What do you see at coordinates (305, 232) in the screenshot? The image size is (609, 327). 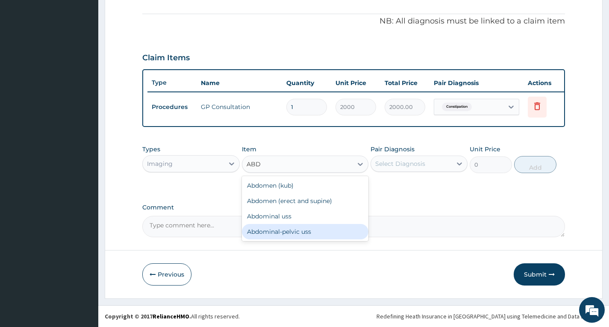 I see `div: Abdominal-pelvic uss` at bounding box center [305, 232].